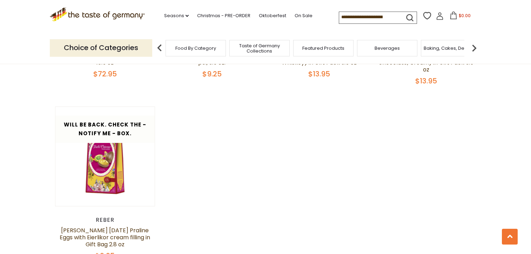 The image size is (531, 254). I want to click on a: Baking, Cakes, Desserts, so click(451, 48).